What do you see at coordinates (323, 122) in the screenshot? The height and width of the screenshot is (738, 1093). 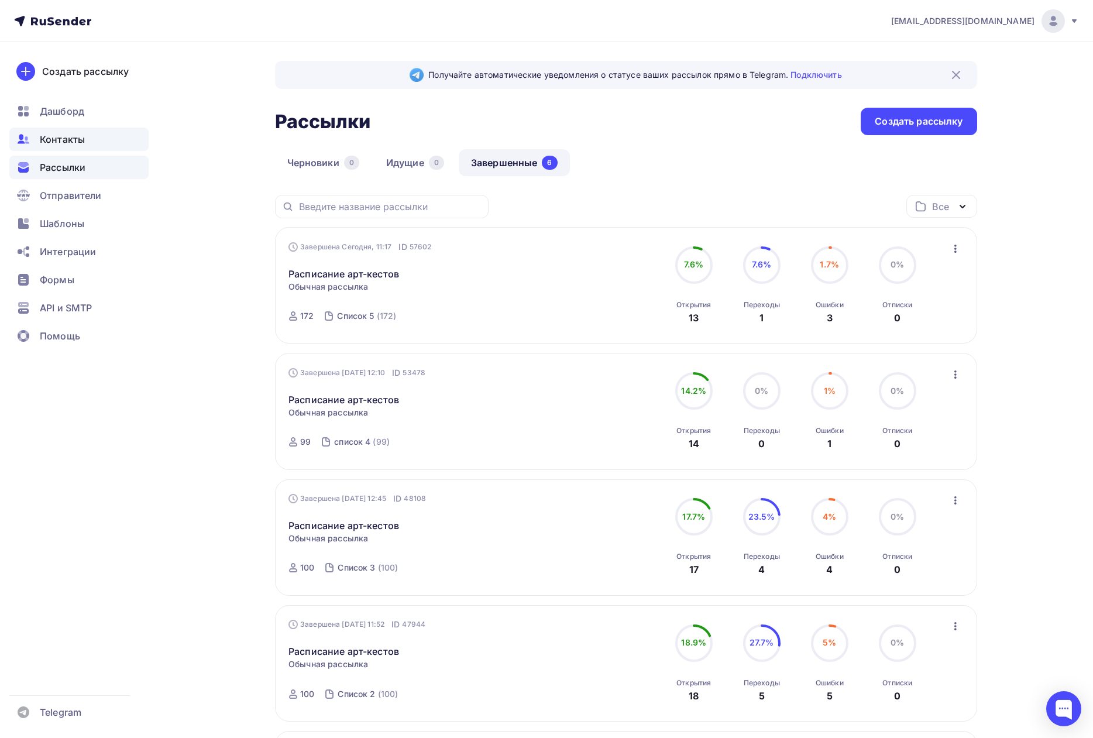 I see `h2: Рассылки` at bounding box center [323, 122].